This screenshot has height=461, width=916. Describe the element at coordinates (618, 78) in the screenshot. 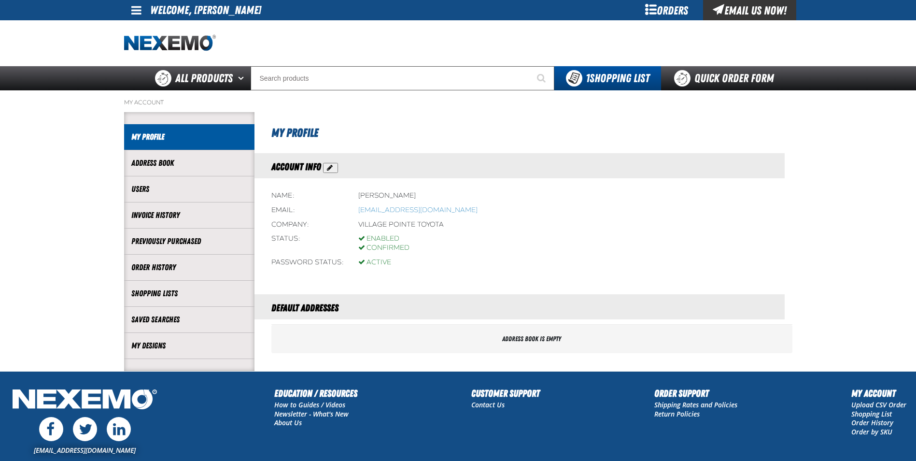

I see `span: Shopping List` at that location.